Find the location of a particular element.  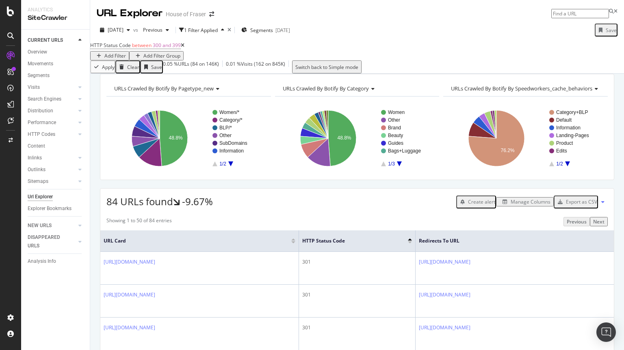

text: Category/* is located at coordinates (231, 121).